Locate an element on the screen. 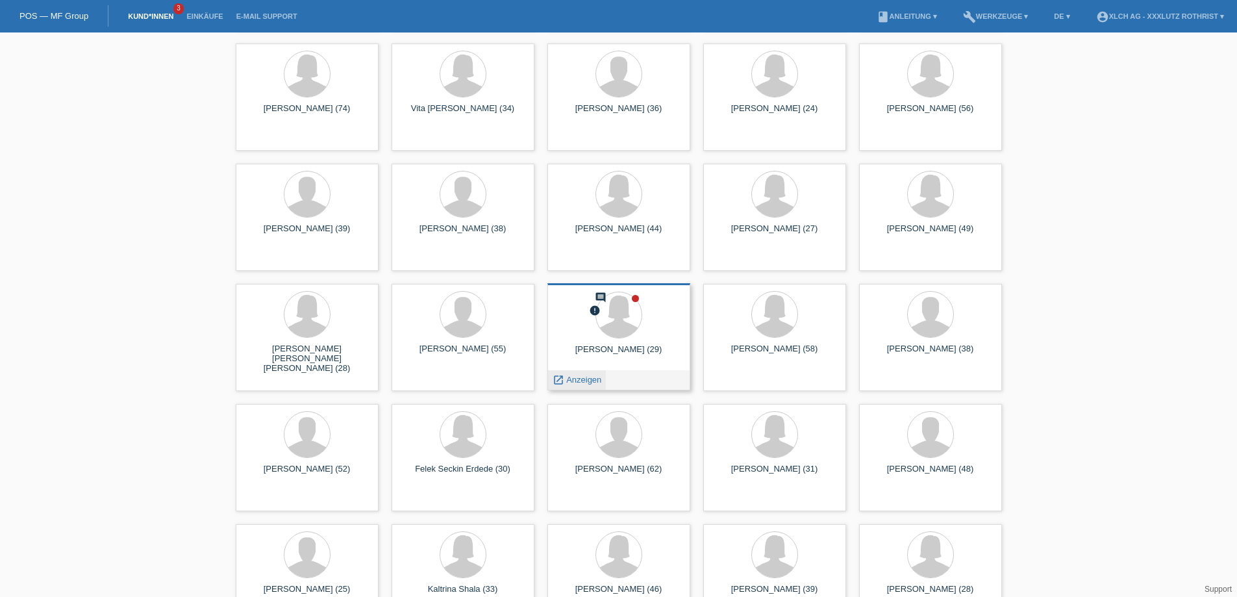  a: POS — MF Group is located at coordinates (54, 16).